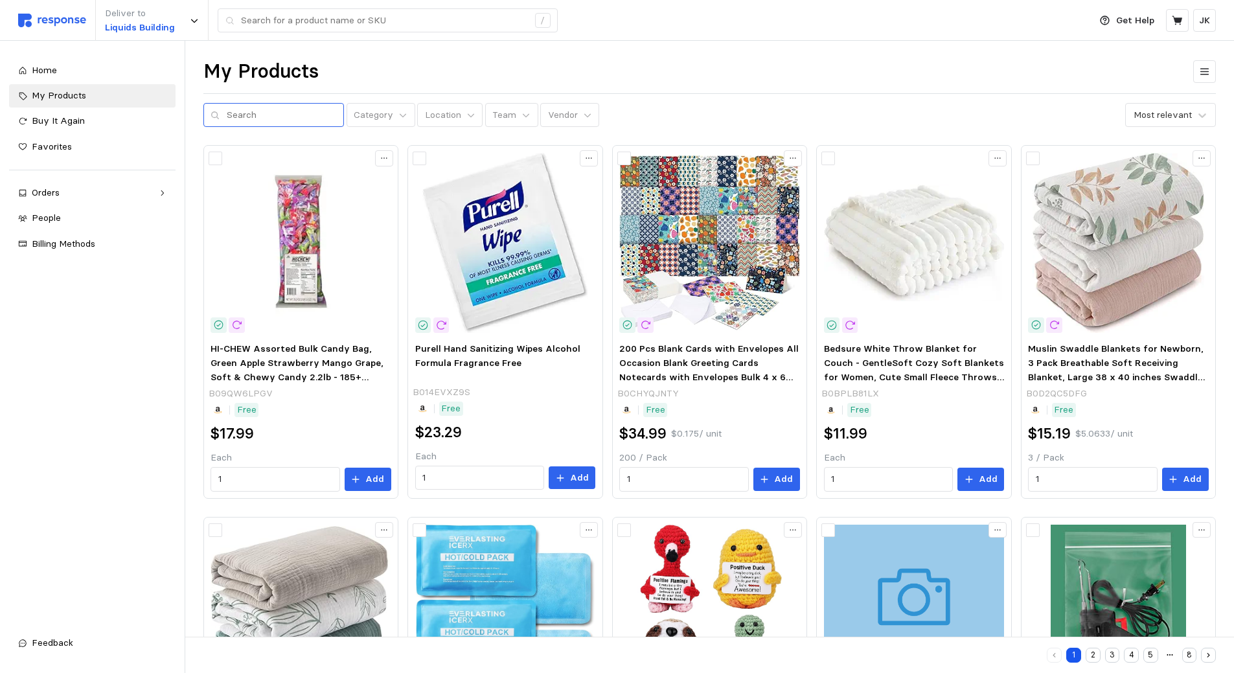 This screenshot has width=1234, height=673. I want to click on p: Deliver to, so click(140, 14).